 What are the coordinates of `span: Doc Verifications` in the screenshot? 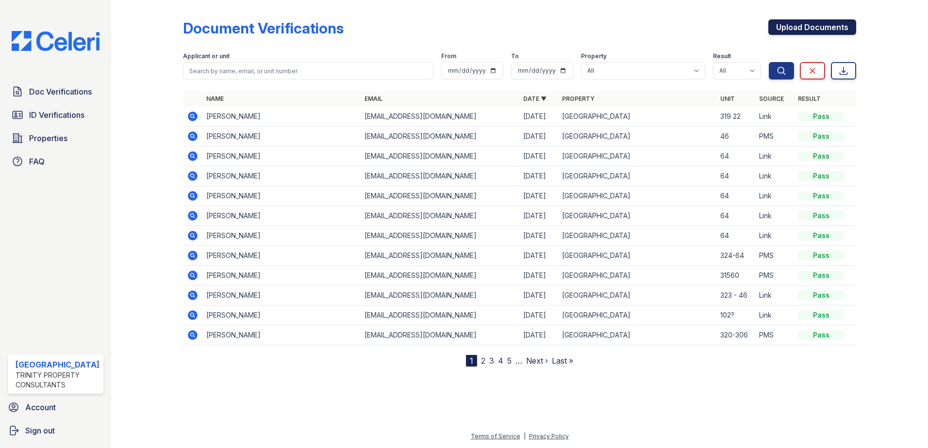 It's located at (60, 92).